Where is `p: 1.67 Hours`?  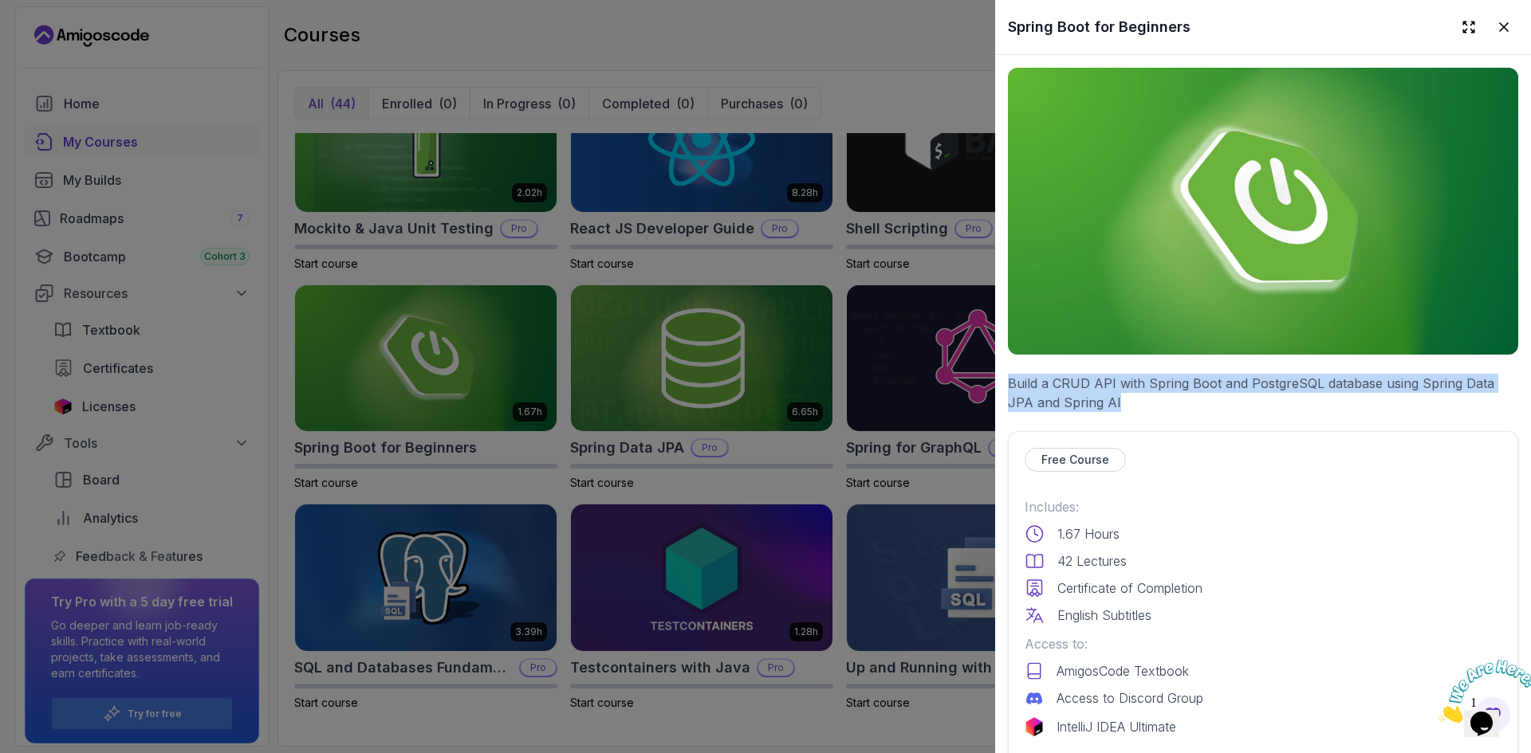
p: 1.67 Hours is located at coordinates (1088, 534).